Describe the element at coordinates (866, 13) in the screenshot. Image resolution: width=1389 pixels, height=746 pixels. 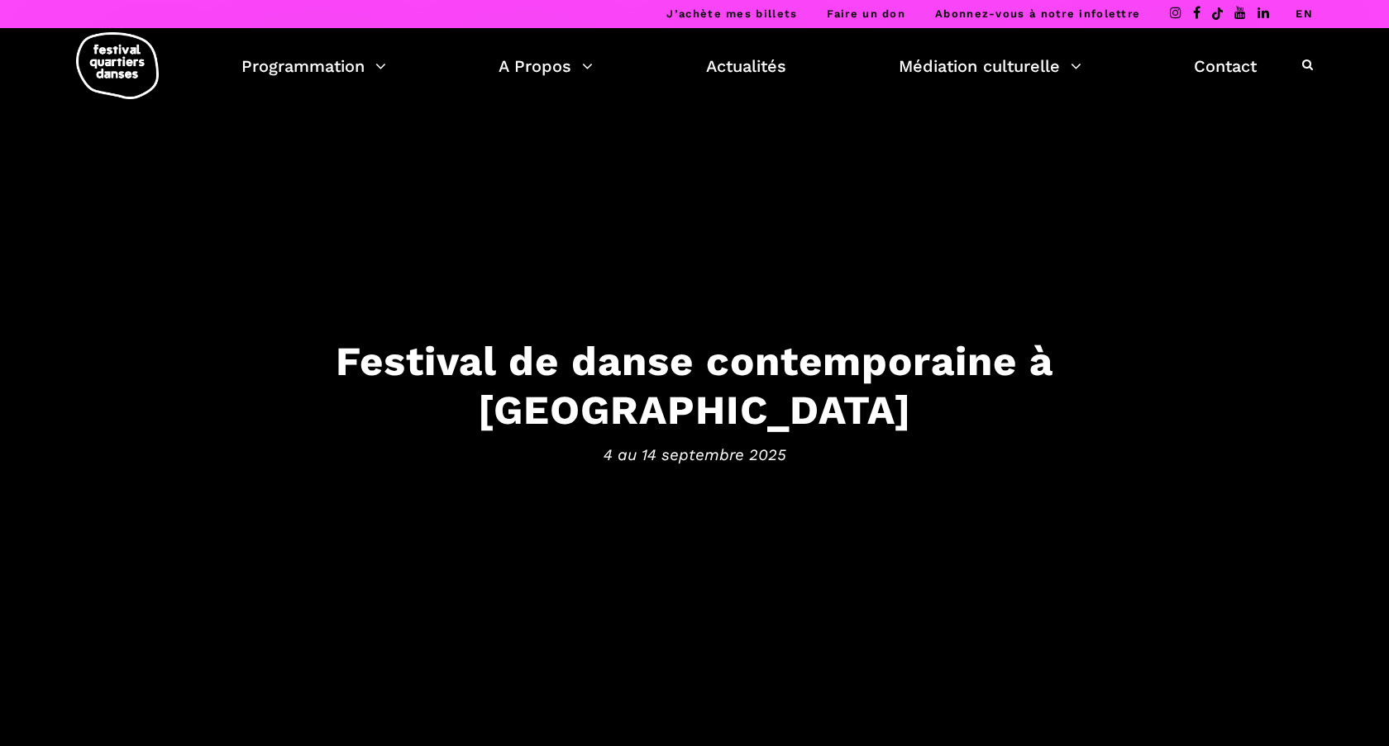
I see `a: Faire un don` at that location.